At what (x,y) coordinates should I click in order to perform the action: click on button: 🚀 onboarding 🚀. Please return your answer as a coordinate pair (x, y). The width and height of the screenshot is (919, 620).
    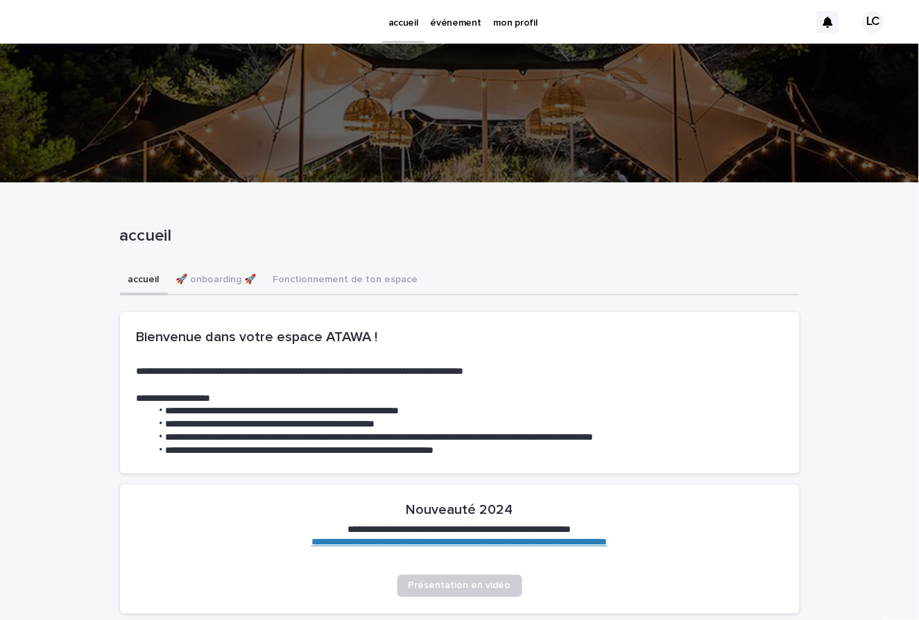
    Looking at the image, I should click on (217, 281).